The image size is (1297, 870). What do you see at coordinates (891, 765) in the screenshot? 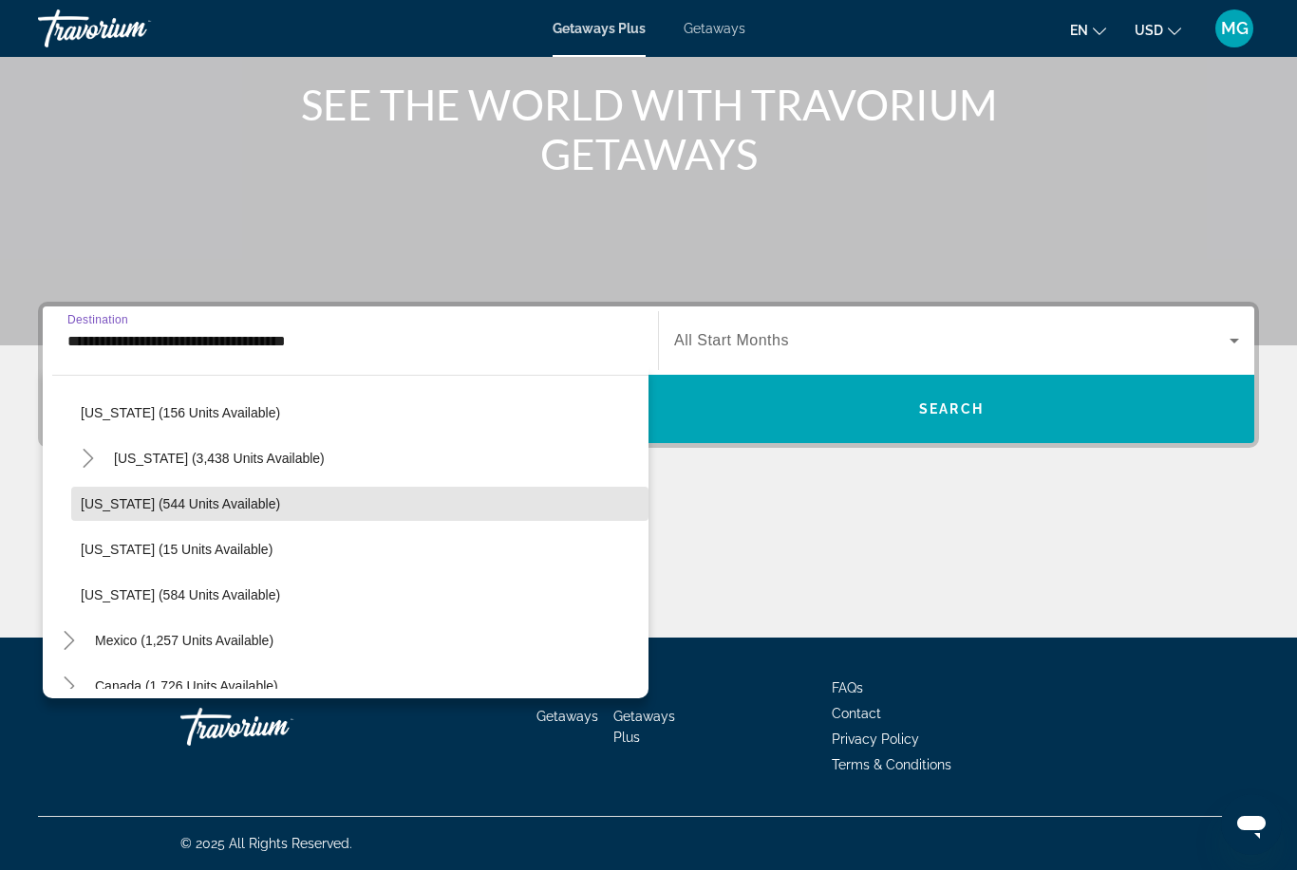
I see `span: Terms & Conditions` at bounding box center [891, 765].